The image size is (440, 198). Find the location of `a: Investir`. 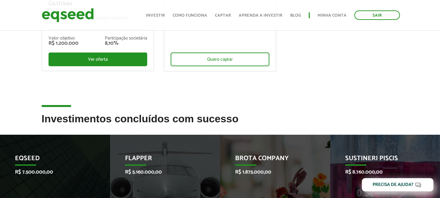

a: Investir is located at coordinates (155, 15).